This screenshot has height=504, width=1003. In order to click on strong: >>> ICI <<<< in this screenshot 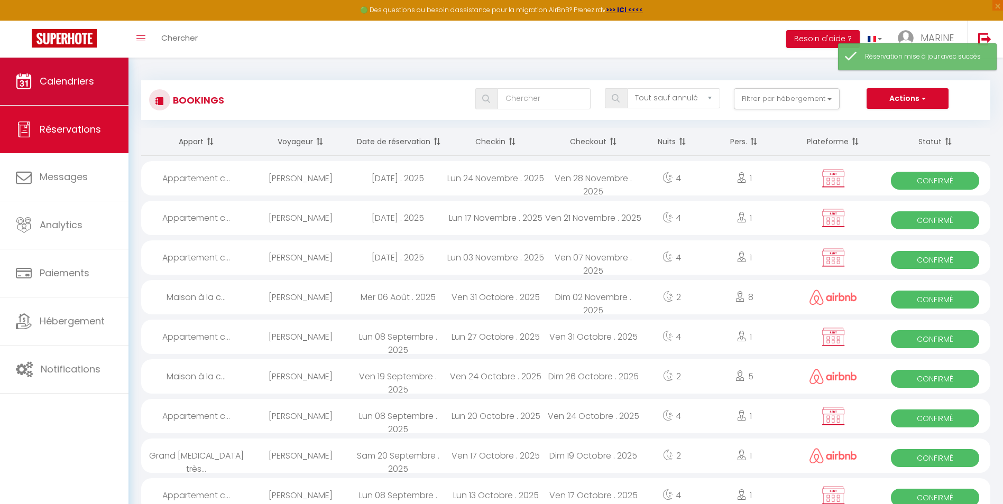, I will do `click(624, 10)`.